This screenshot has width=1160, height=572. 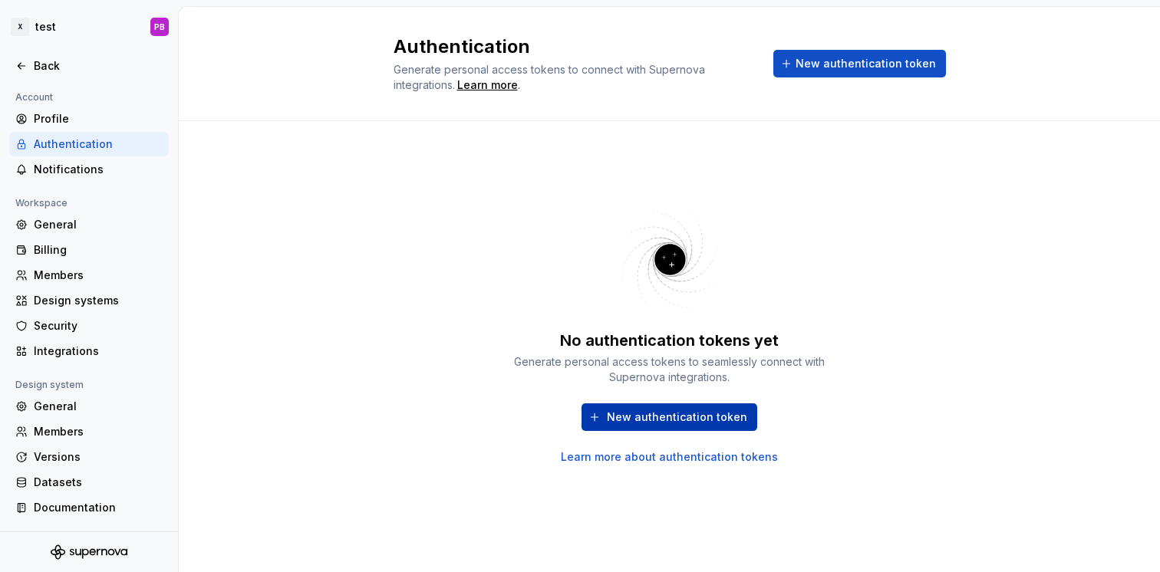 What do you see at coordinates (98, 457) in the screenshot?
I see `div: Versions` at bounding box center [98, 457].